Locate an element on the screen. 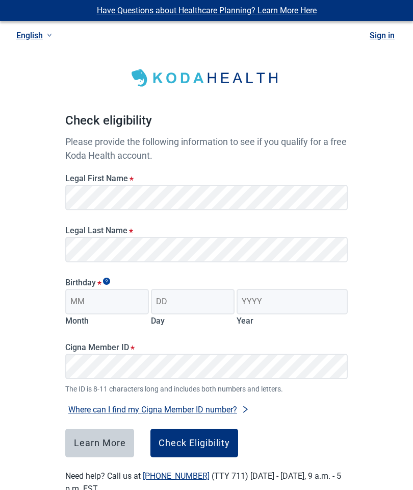 This screenshot has height=490, width=413. span: right is located at coordinates (245, 409).